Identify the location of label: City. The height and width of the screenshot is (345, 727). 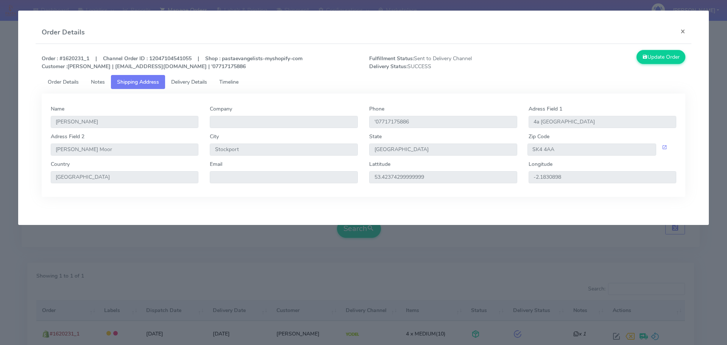
(214, 136).